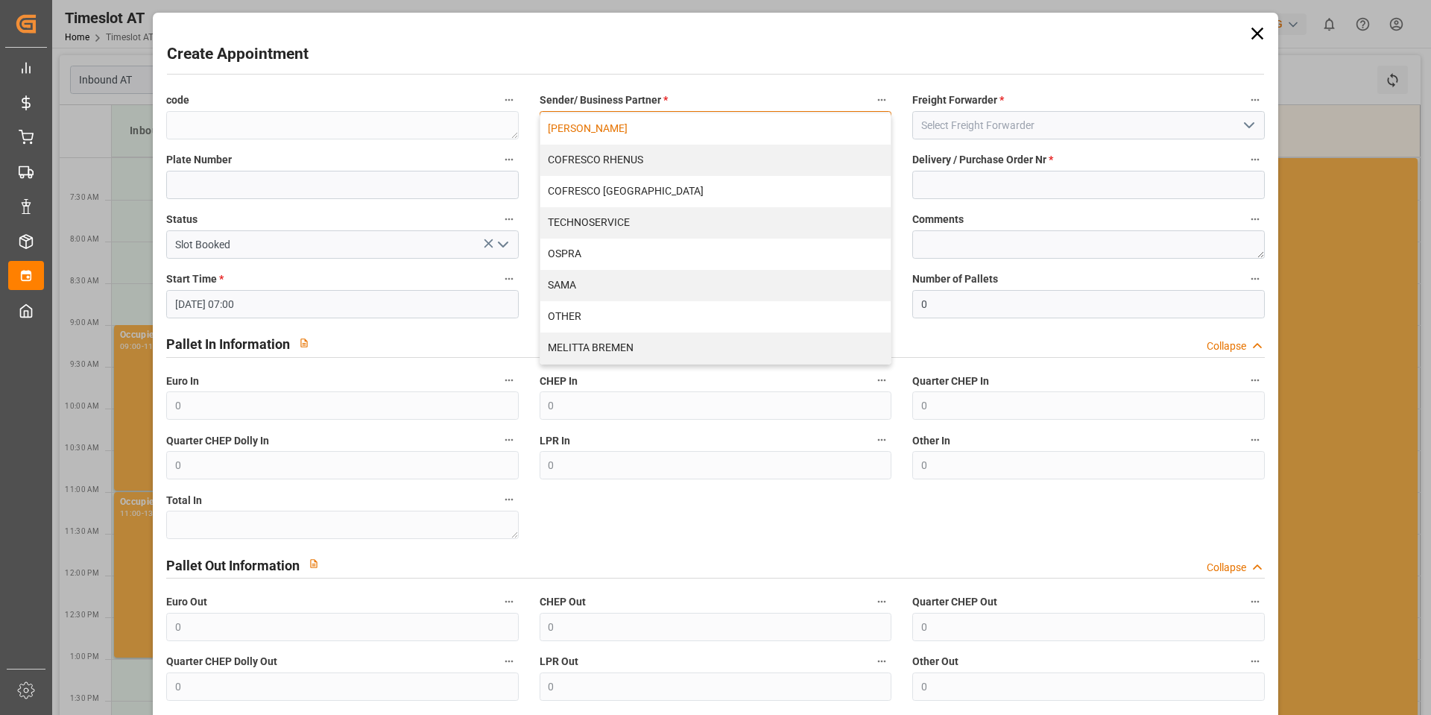  Describe the element at coordinates (604, 100) in the screenshot. I see `span: Sender/ Business Partner` at that location.